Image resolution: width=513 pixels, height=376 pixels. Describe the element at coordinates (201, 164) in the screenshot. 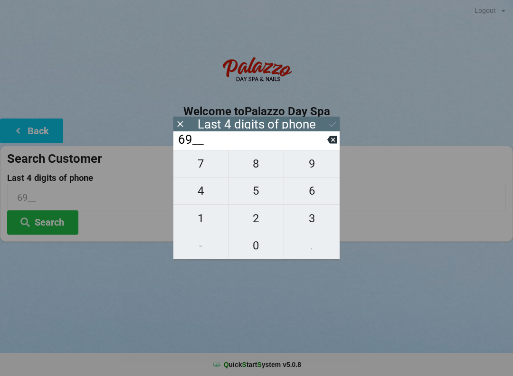

I see `span: 7` at that location.